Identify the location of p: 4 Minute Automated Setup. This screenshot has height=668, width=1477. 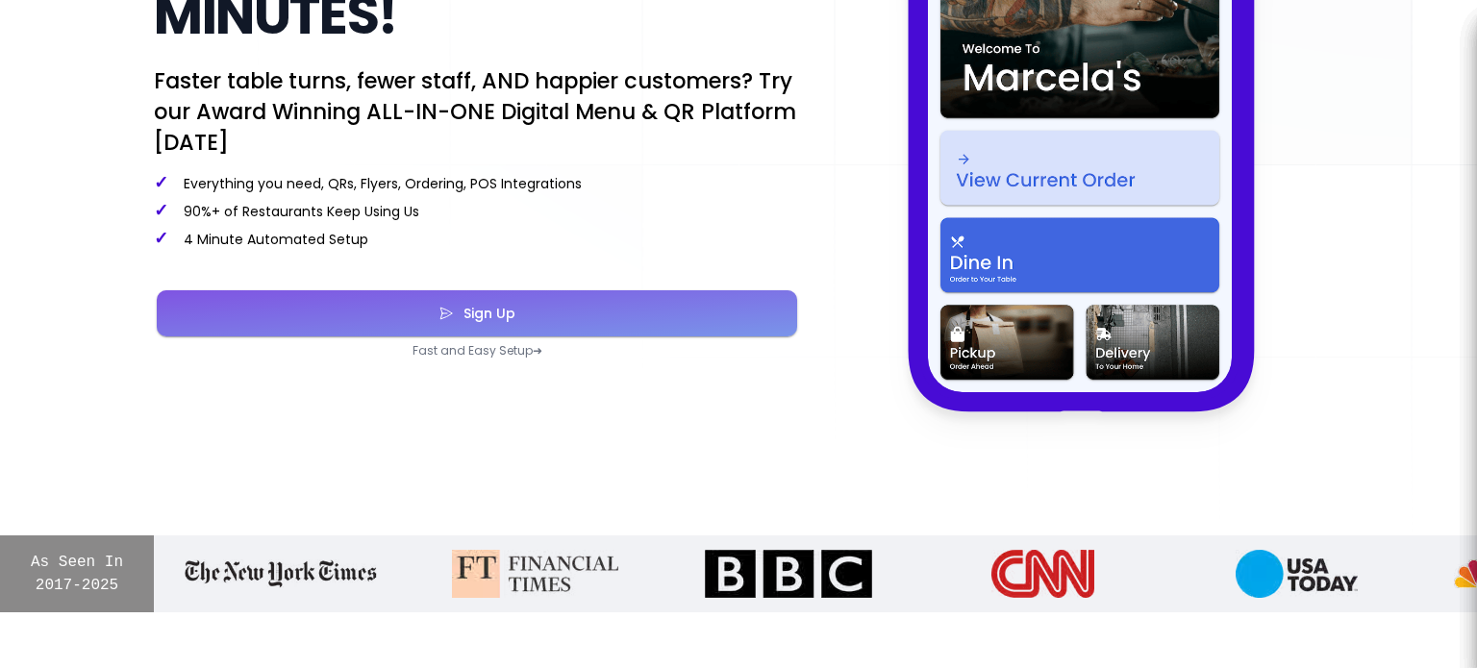
(477, 238).